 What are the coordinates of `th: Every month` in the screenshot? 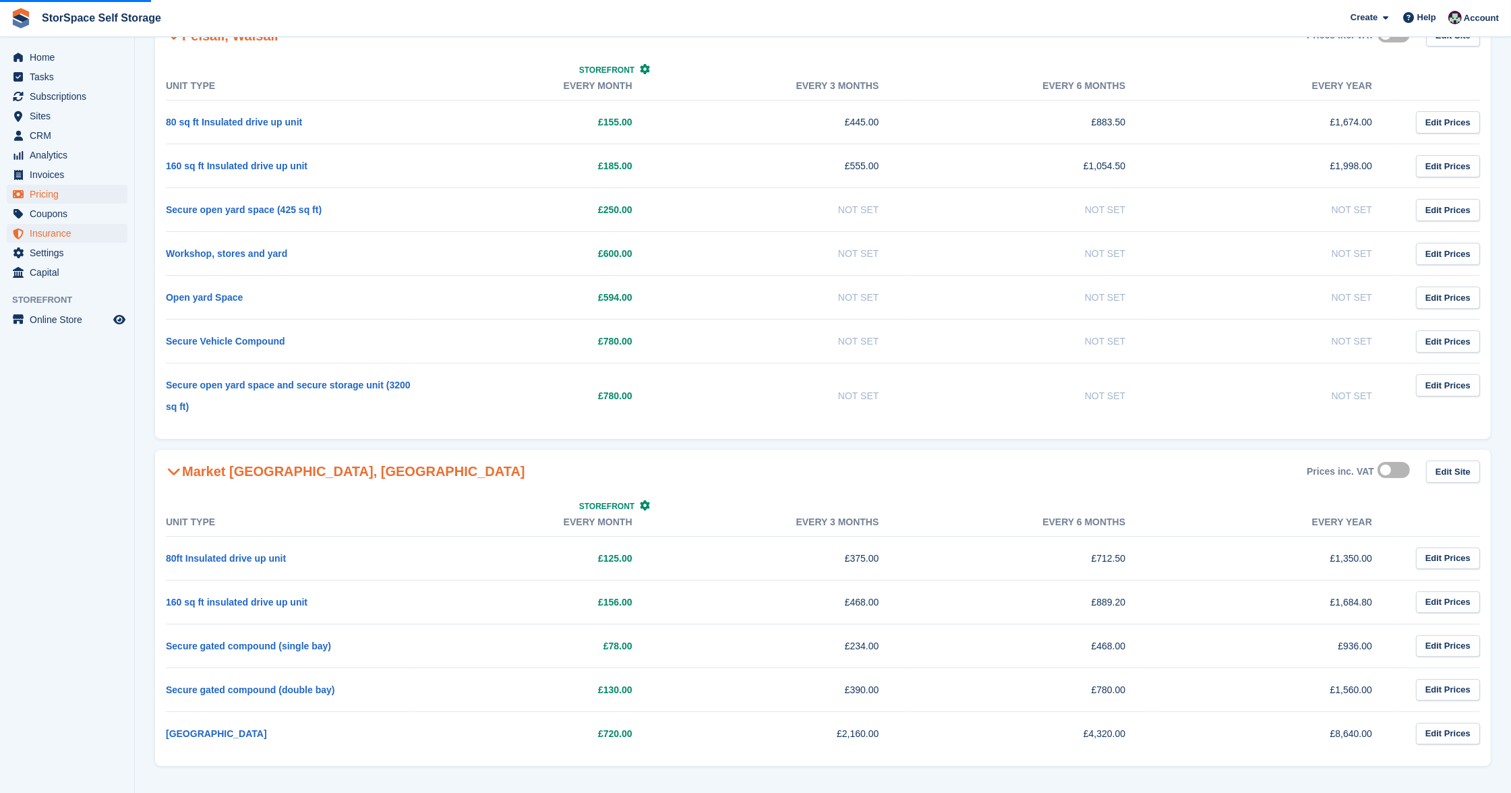 It's located at (536, 86).